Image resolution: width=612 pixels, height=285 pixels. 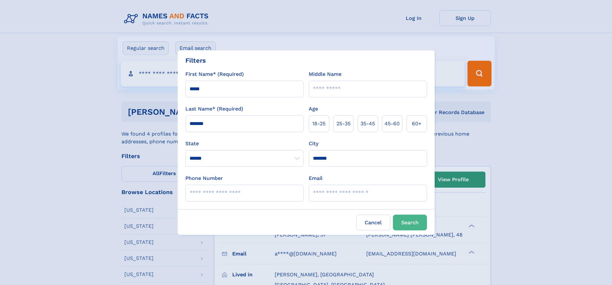 What do you see at coordinates (325, 74) in the screenshot?
I see `label: Middle Name` at bounding box center [325, 74].